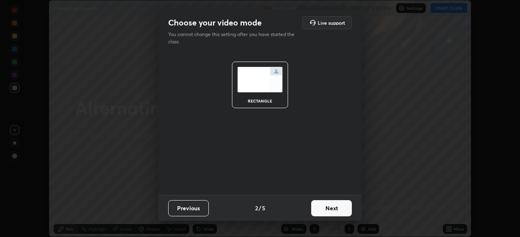 This screenshot has height=237, width=520. What do you see at coordinates (188, 209) in the screenshot?
I see `button: Previous` at bounding box center [188, 209].